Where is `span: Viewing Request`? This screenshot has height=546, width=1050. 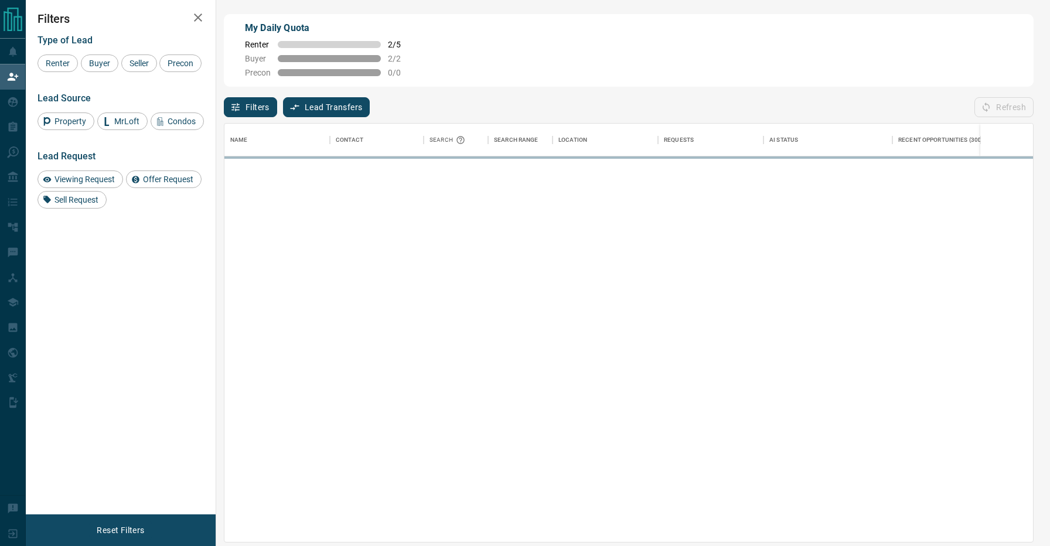
span: Viewing Request is located at coordinates (84, 179).